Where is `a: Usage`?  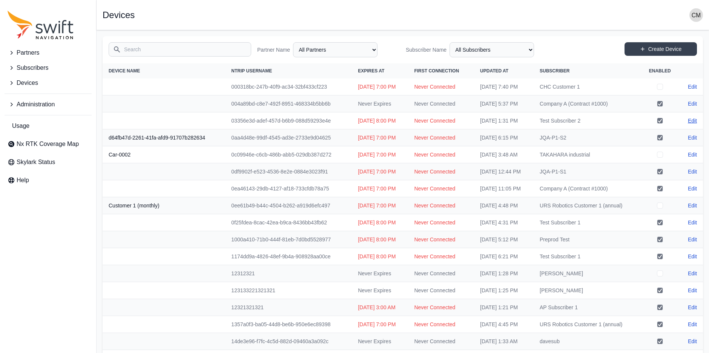 a: Usage is located at coordinates (48, 126).